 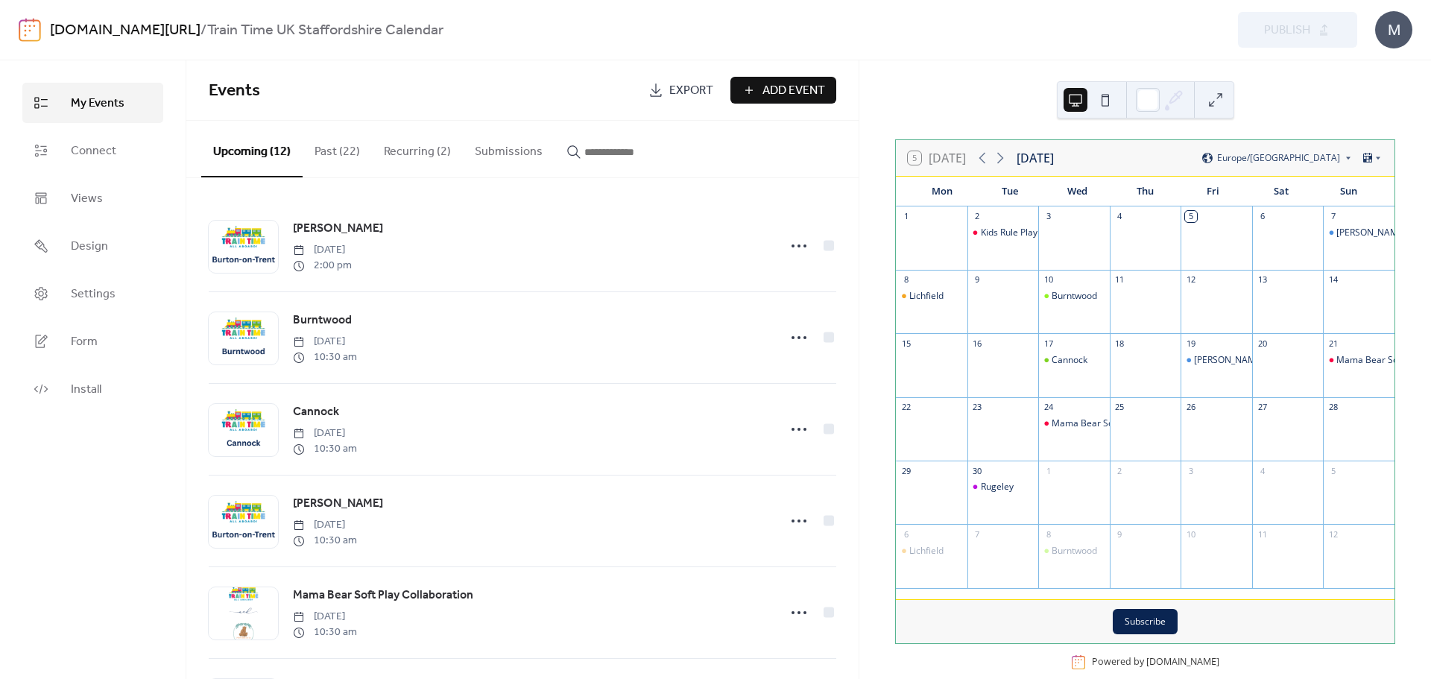 I want to click on a: Cannock, so click(x=316, y=412).